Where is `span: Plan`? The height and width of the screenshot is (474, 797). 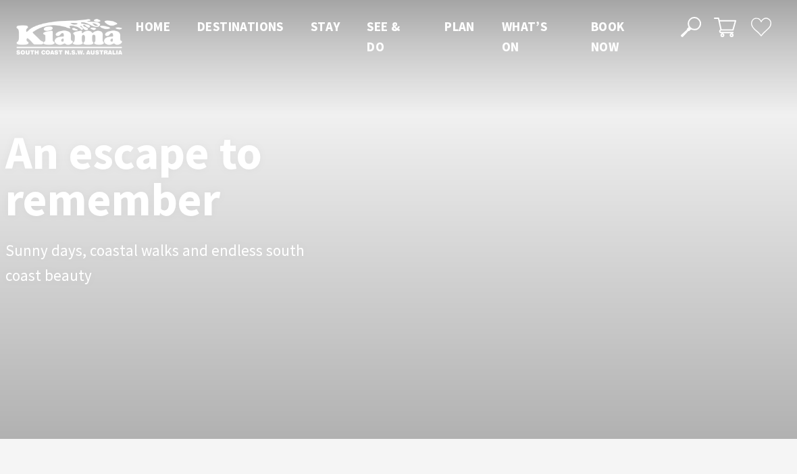
span: Plan is located at coordinates (459, 26).